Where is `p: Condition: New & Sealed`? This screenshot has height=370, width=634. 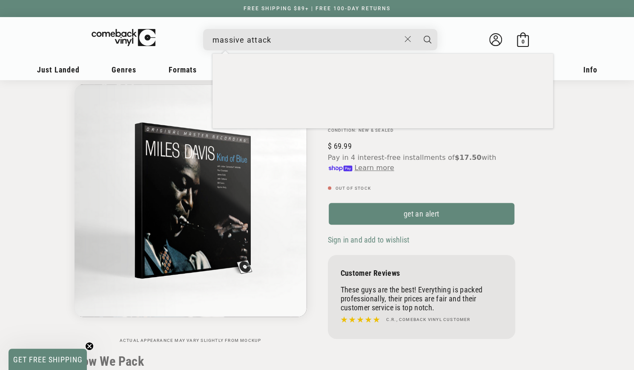 p: Condition: New & Sealed is located at coordinates (422, 130).